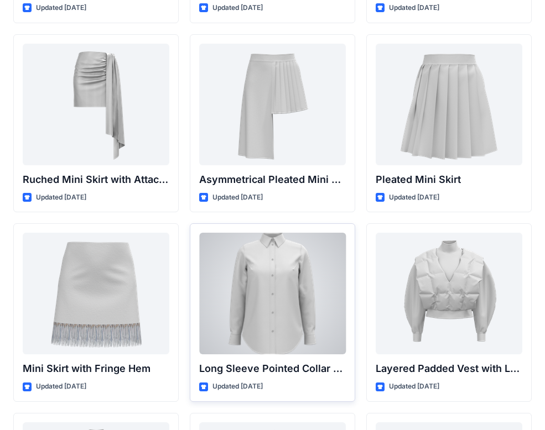  I want to click on a: Asymmetrical Pleated Mini Skirt with Drape, so click(272, 105).